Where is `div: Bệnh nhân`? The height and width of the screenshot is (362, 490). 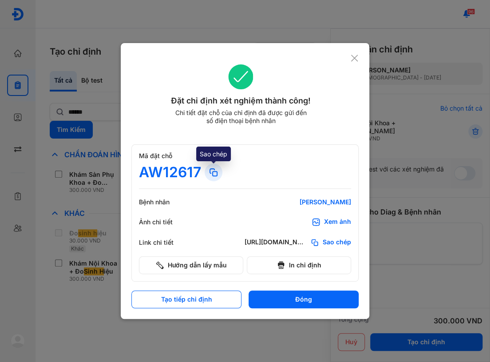 div: Bệnh nhân is located at coordinates (166, 202).